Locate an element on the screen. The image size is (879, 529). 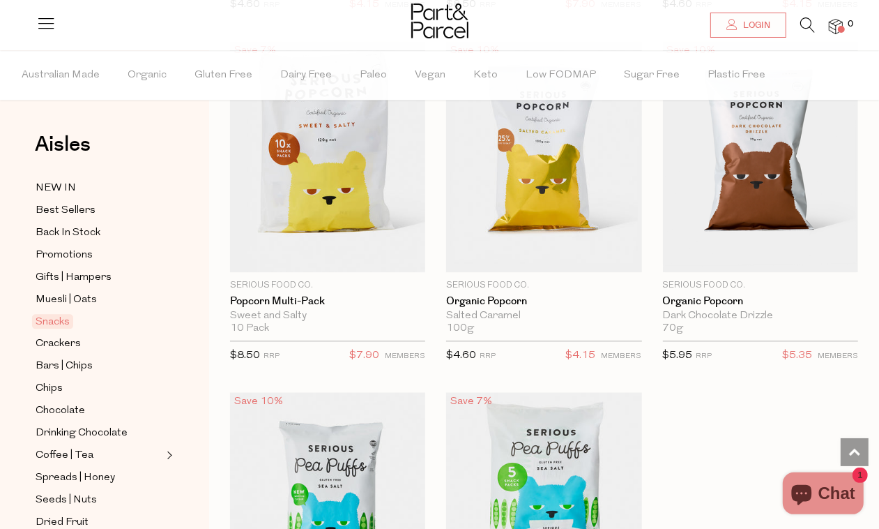
span: $4.60 is located at coordinates (461, 355).